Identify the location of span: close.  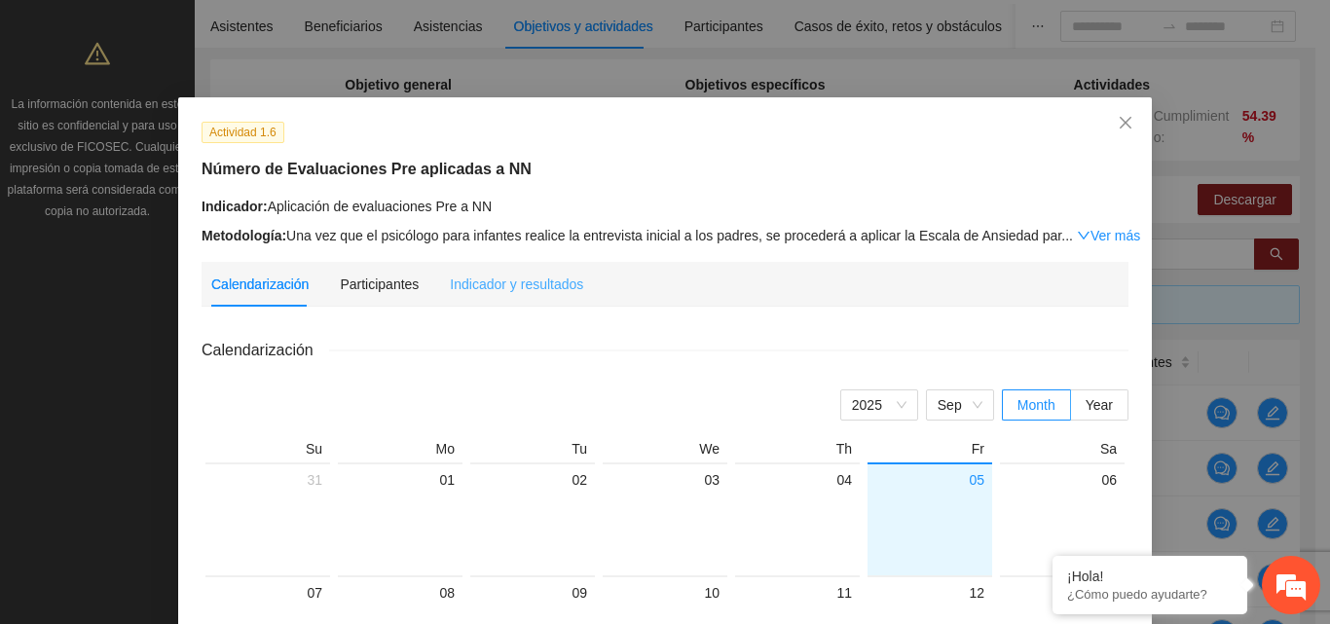
(1126, 123).